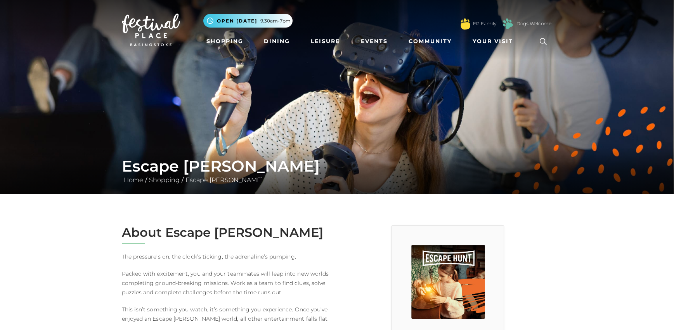  I want to click on p: Packed with excitement, you and your teammates will leap into new worlds completing ground-breaki..., so click(227, 283).